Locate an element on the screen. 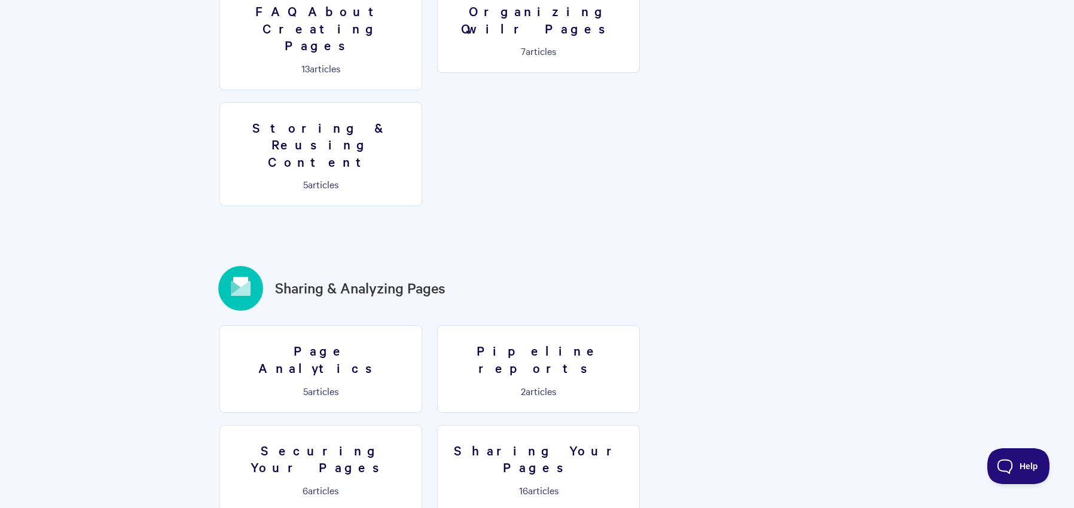 This screenshot has height=508, width=1074. h3: Securing Your Pages is located at coordinates (321, 459).